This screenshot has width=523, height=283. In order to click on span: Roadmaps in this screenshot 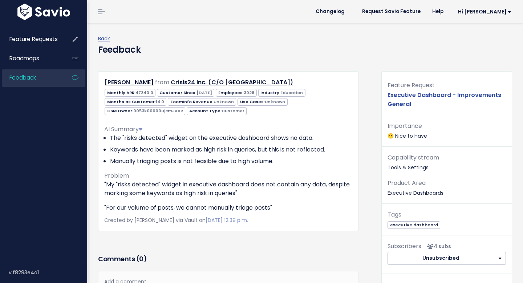, I will do `click(24, 58)`.